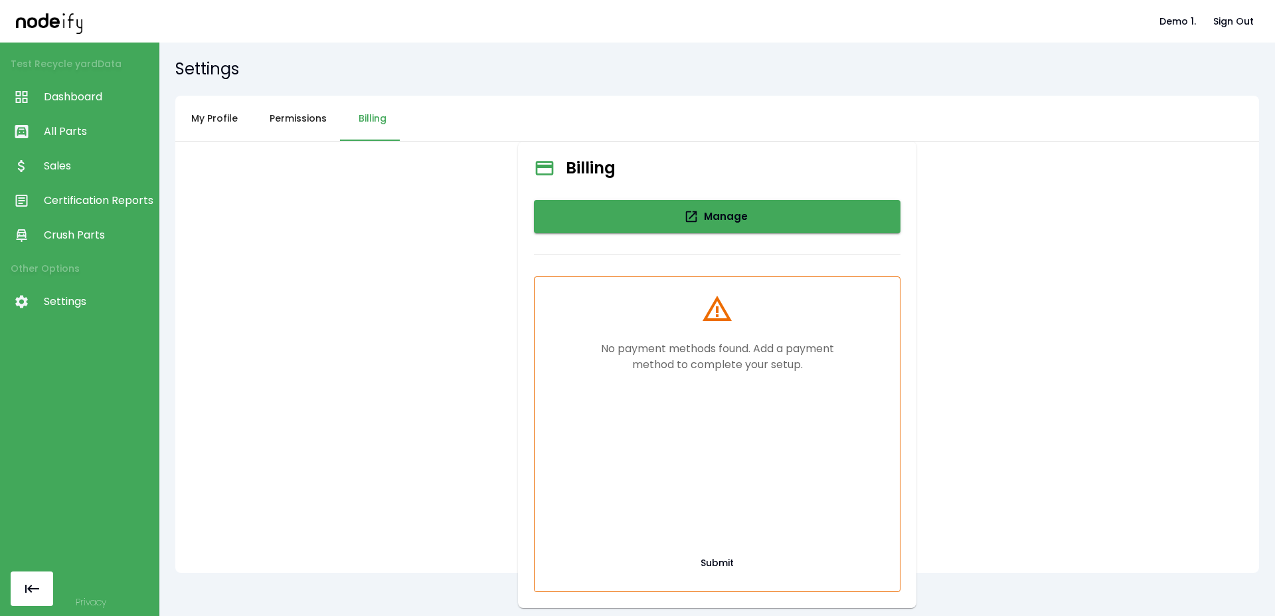 The width and height of the screenshot is (1275, 616). Describe the element at coordinates (298, 118) in the screenshot. I see `button: Permissions` at that location.